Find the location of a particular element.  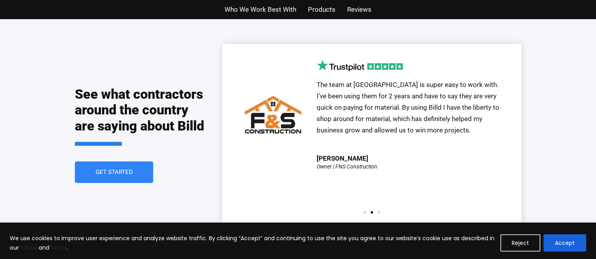

a: Terms is located at coordinates (58, 248).